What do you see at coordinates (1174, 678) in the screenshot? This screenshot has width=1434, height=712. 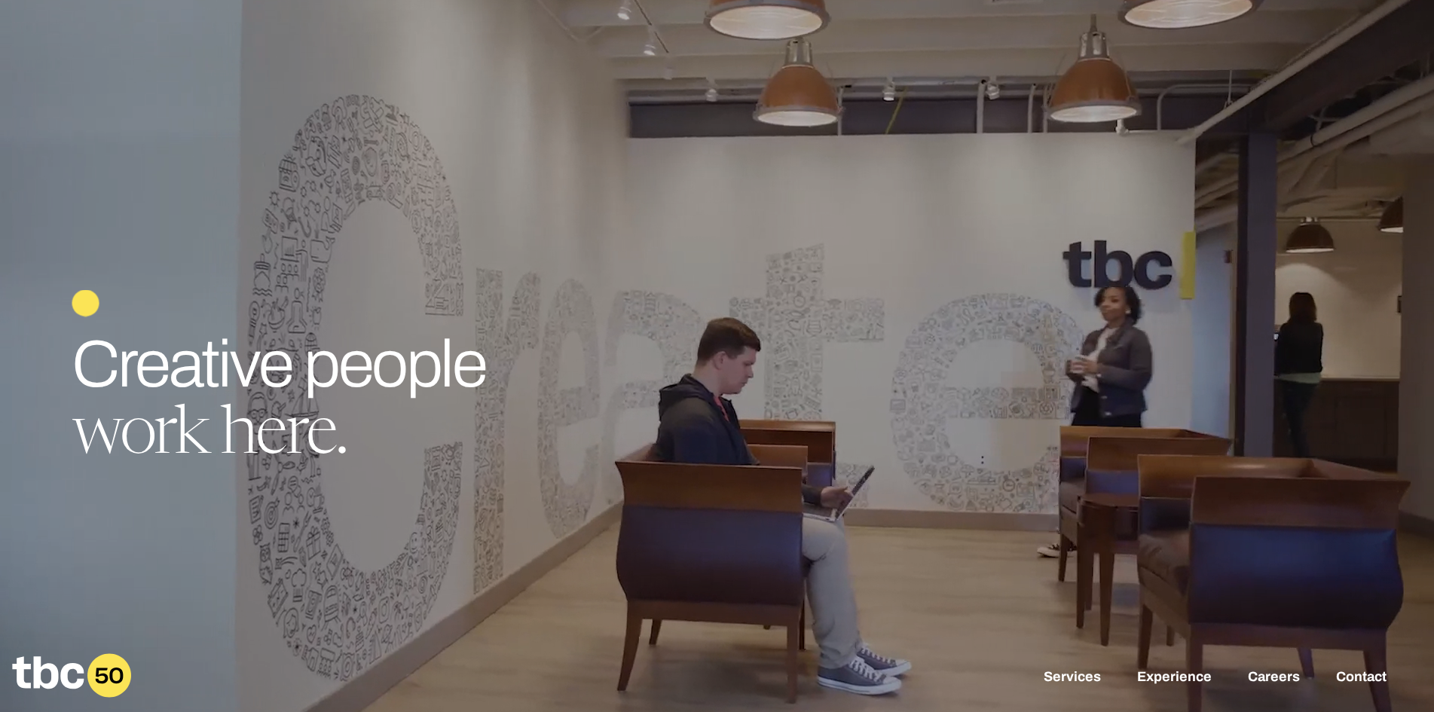 I see `a: Experience` at bounding box center [1174, 678].